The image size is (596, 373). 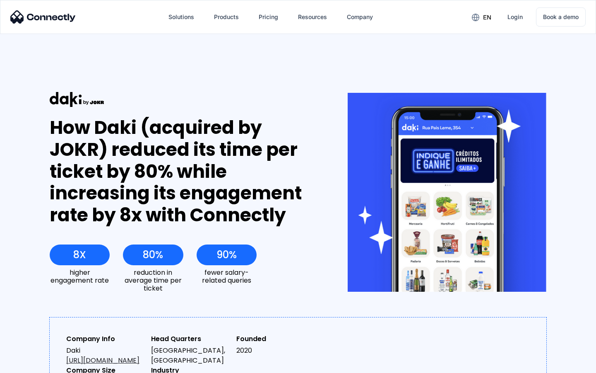 I want to click on div: Pricing, so click(x=268, y=17).